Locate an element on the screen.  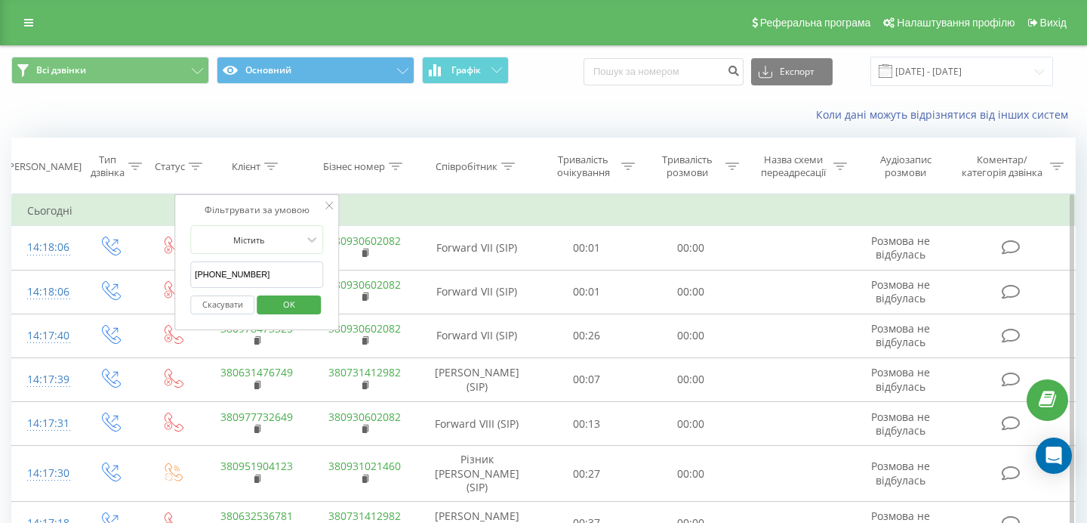
button: Скасувати is located at coordinates (222, 304).